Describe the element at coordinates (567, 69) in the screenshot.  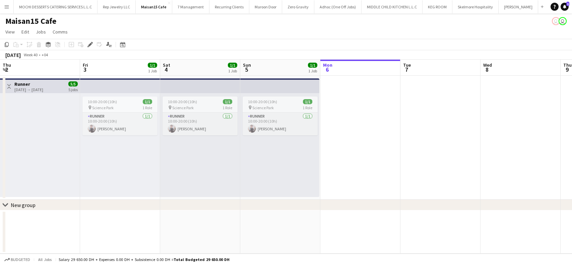
I see `span: 9` at that location.